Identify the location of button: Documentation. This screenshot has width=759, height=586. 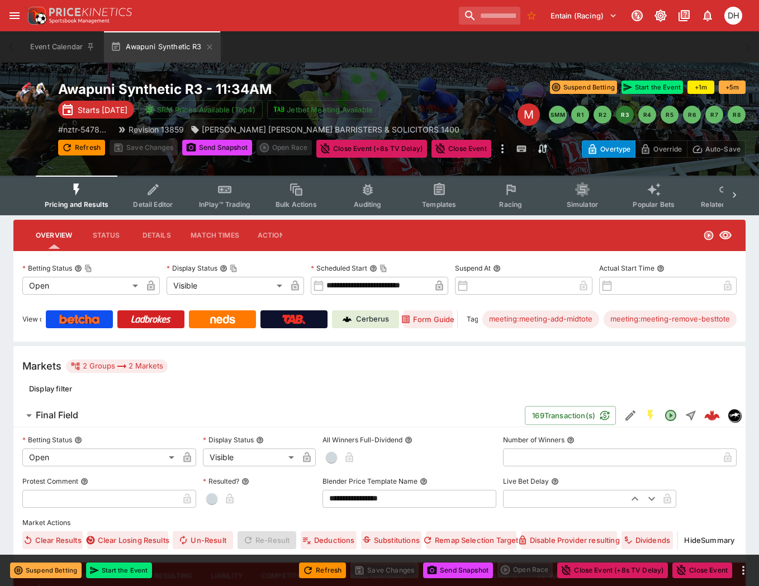
(685, 16).